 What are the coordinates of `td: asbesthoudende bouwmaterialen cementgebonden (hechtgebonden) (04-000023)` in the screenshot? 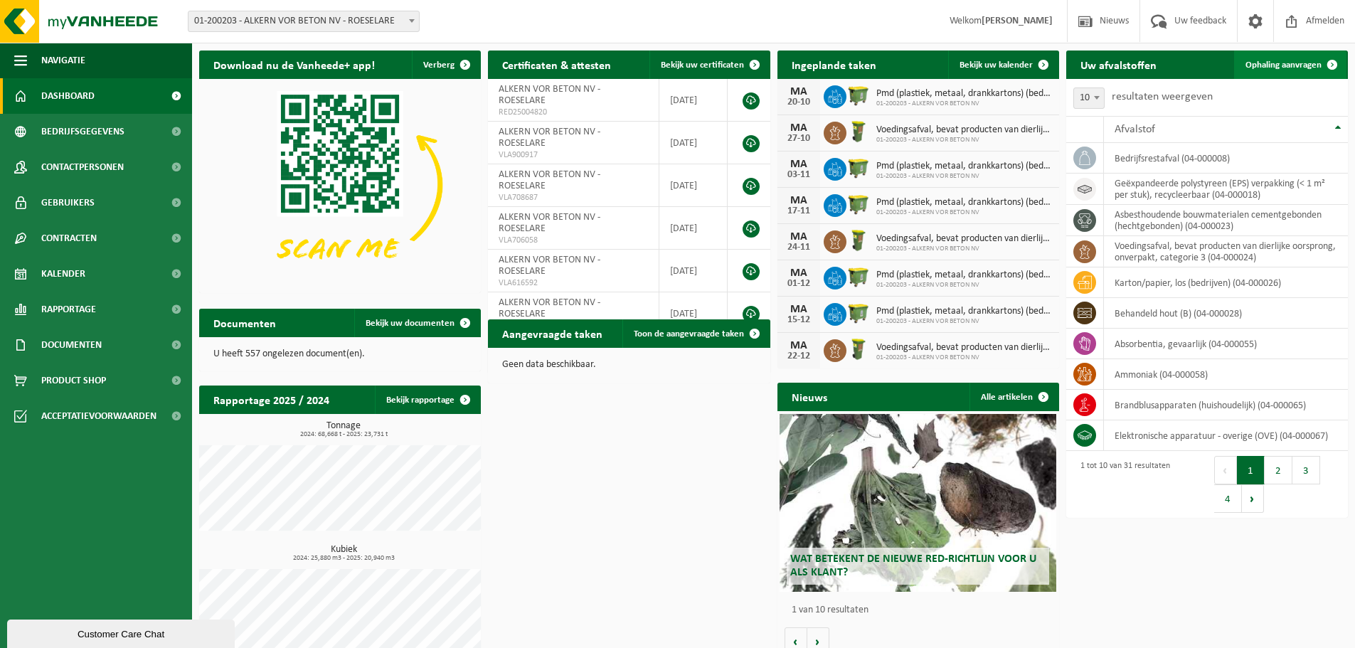 It's located at (1226, 221).